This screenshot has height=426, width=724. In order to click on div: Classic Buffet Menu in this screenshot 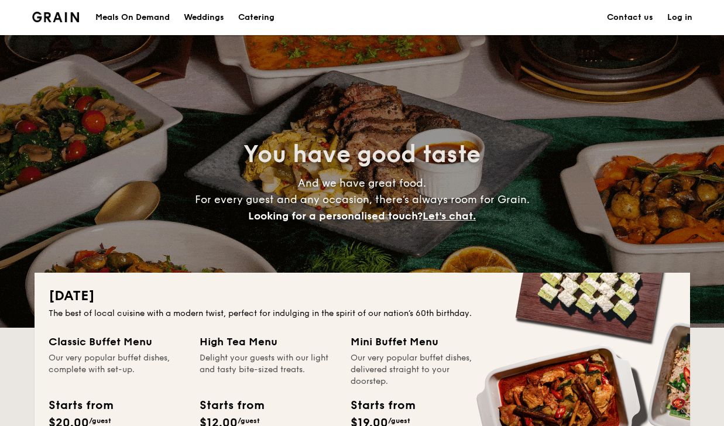, I will do `click(117, 342)`.